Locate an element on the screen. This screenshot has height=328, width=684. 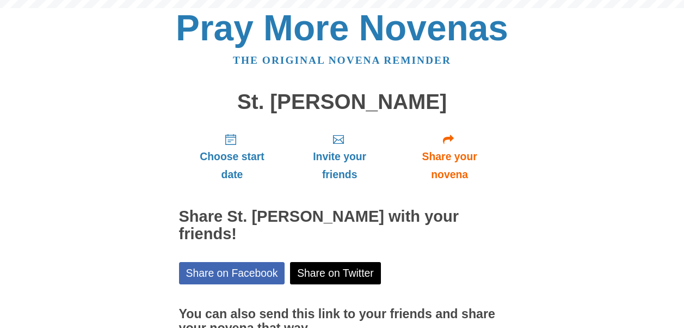
a: Share on Twitter is located at coordinates (335, 273).